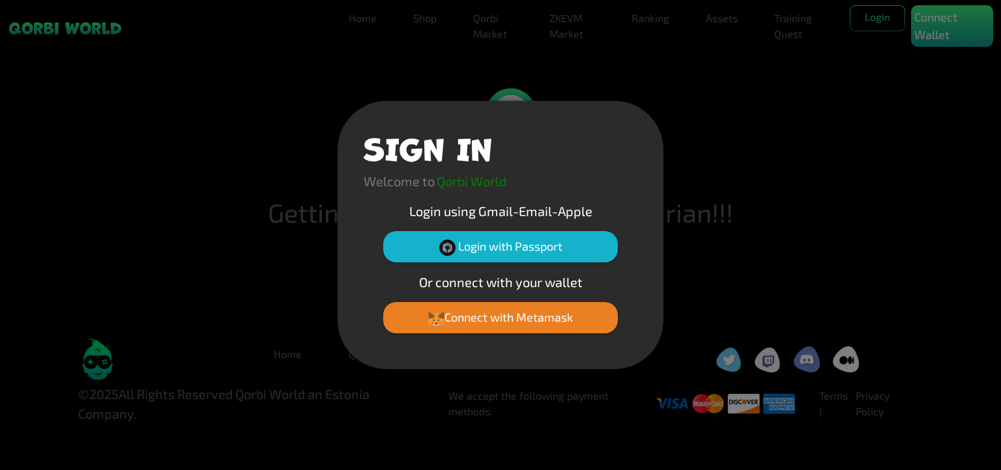 The height and width of the screenshot is (470, 1001). What do you see at coordinates (500, 211) in the screenshot?
I see `p: Login using Gmail-Email-Apple` at bounding box center [500, 211].